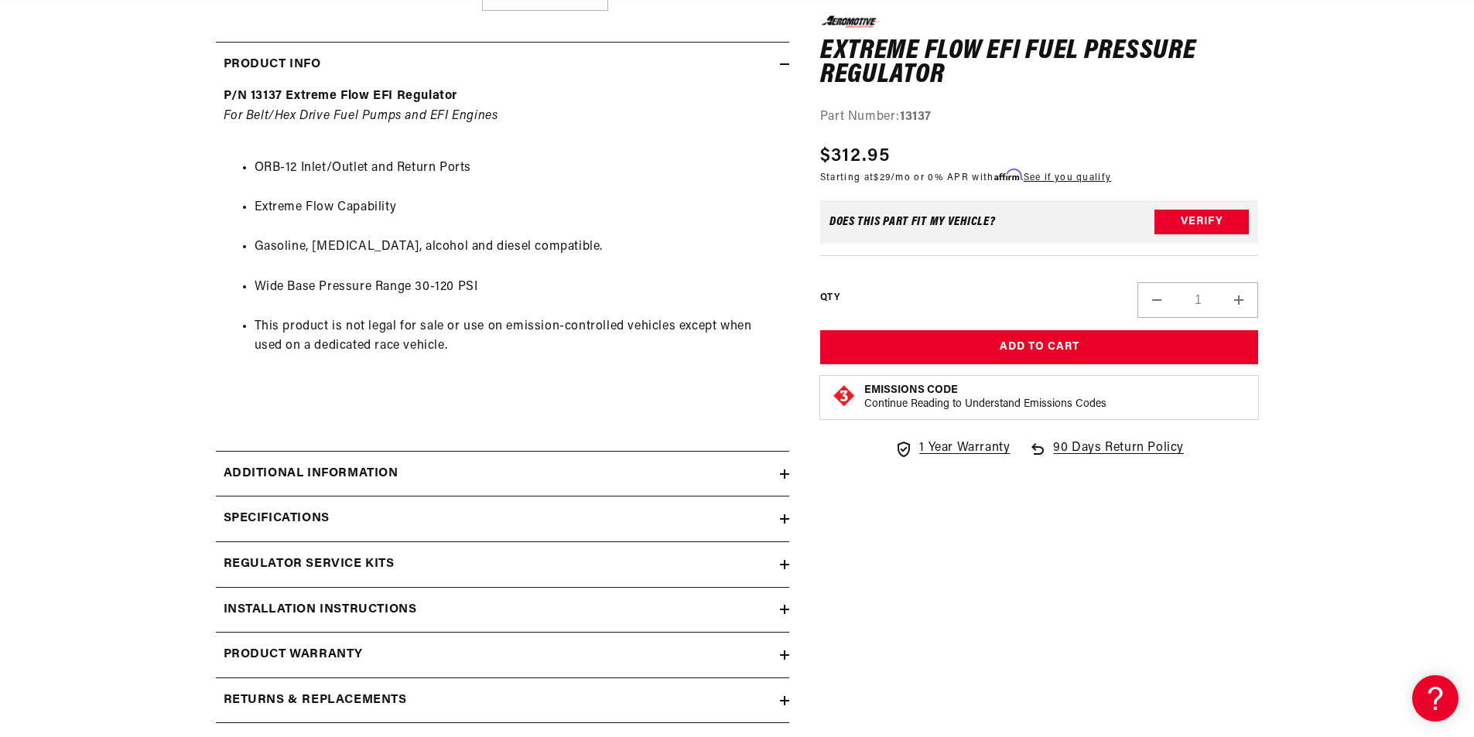 This screenshot has height=737, width=1474. Describe the element at coordinates (340, 96) in the screenshot. I see `strong: P/N 13137 Extreme Flow EFI Regulator` at that location.